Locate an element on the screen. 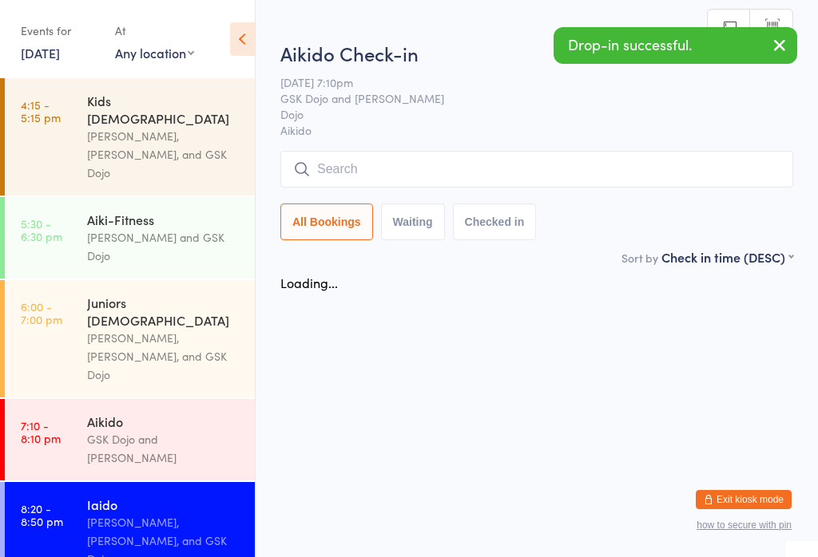  div: Any location is located at coordinates (154, 53).